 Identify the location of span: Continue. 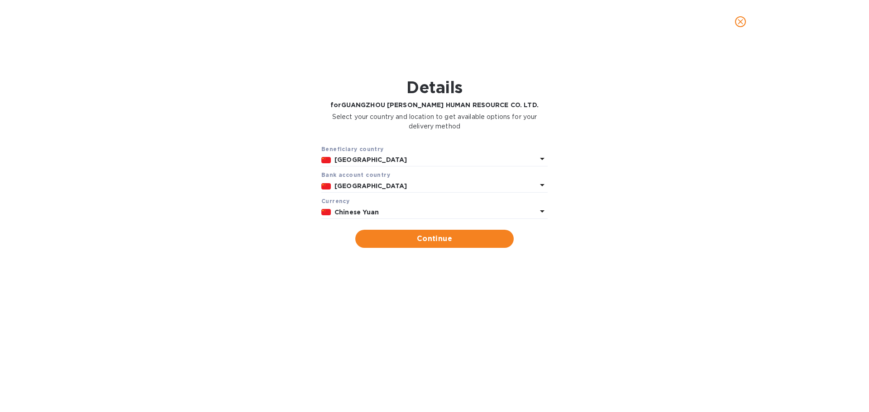
(435, 239).